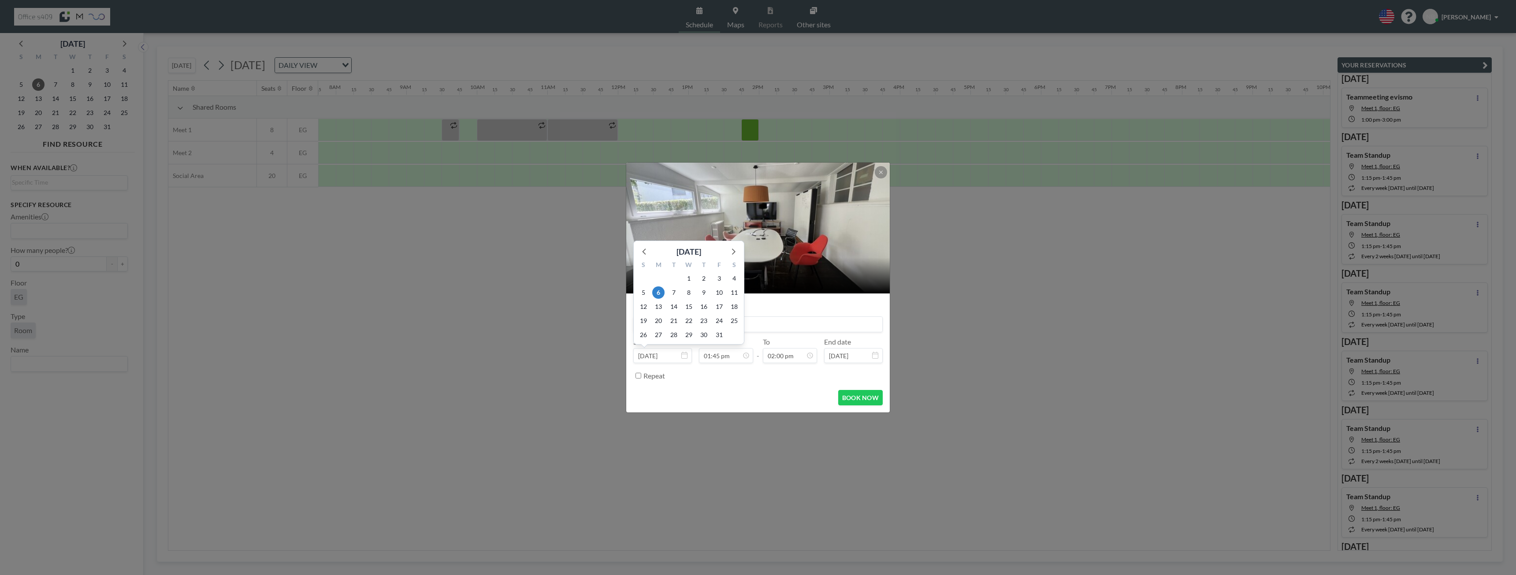  Describe the element at coordinates (689, 293) in the screenshot. I see `span: Wednesday, October 8, 2025` at that location.